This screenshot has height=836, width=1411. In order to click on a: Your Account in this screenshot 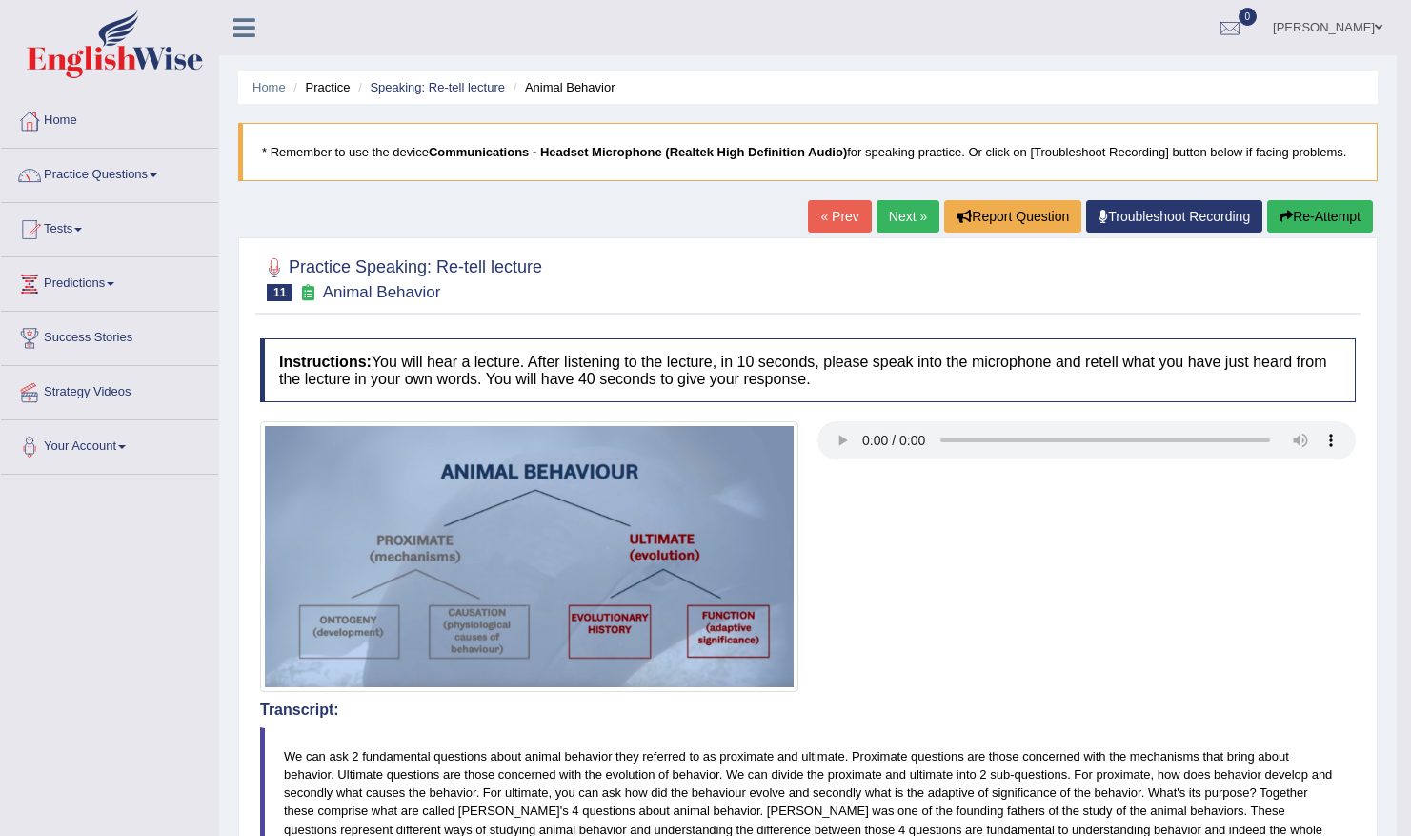, I will do `click(110, 444)`.